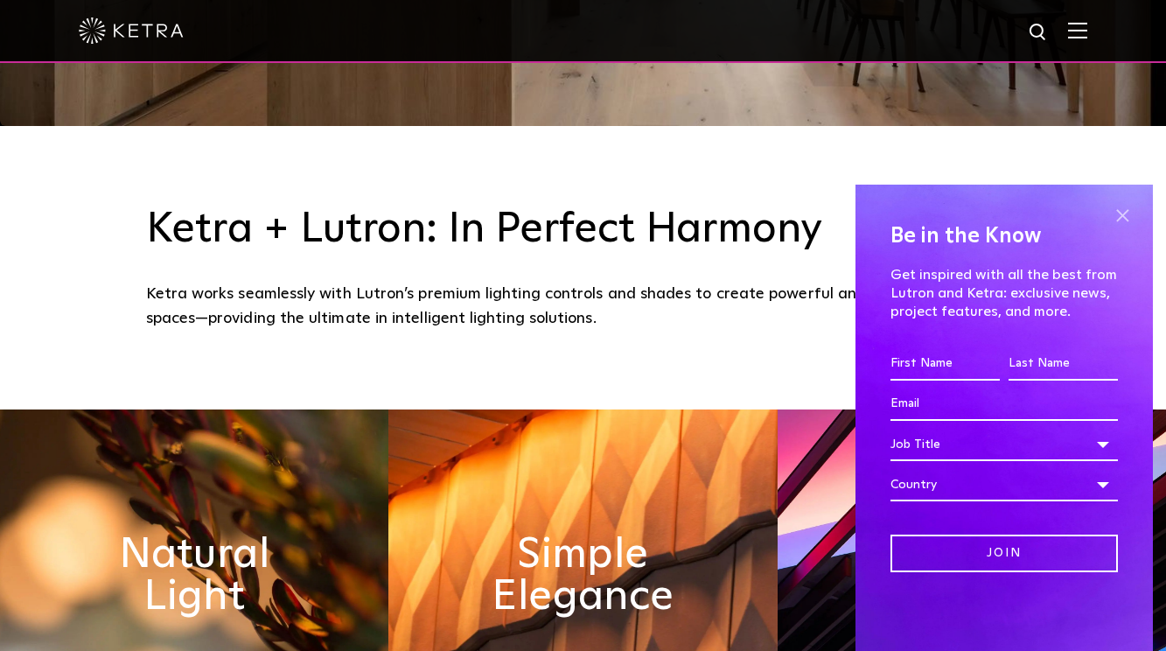 This screenshot has width=1166, height=651. I want to click on img: ketra-logo-2019-white, so click(131, 31).